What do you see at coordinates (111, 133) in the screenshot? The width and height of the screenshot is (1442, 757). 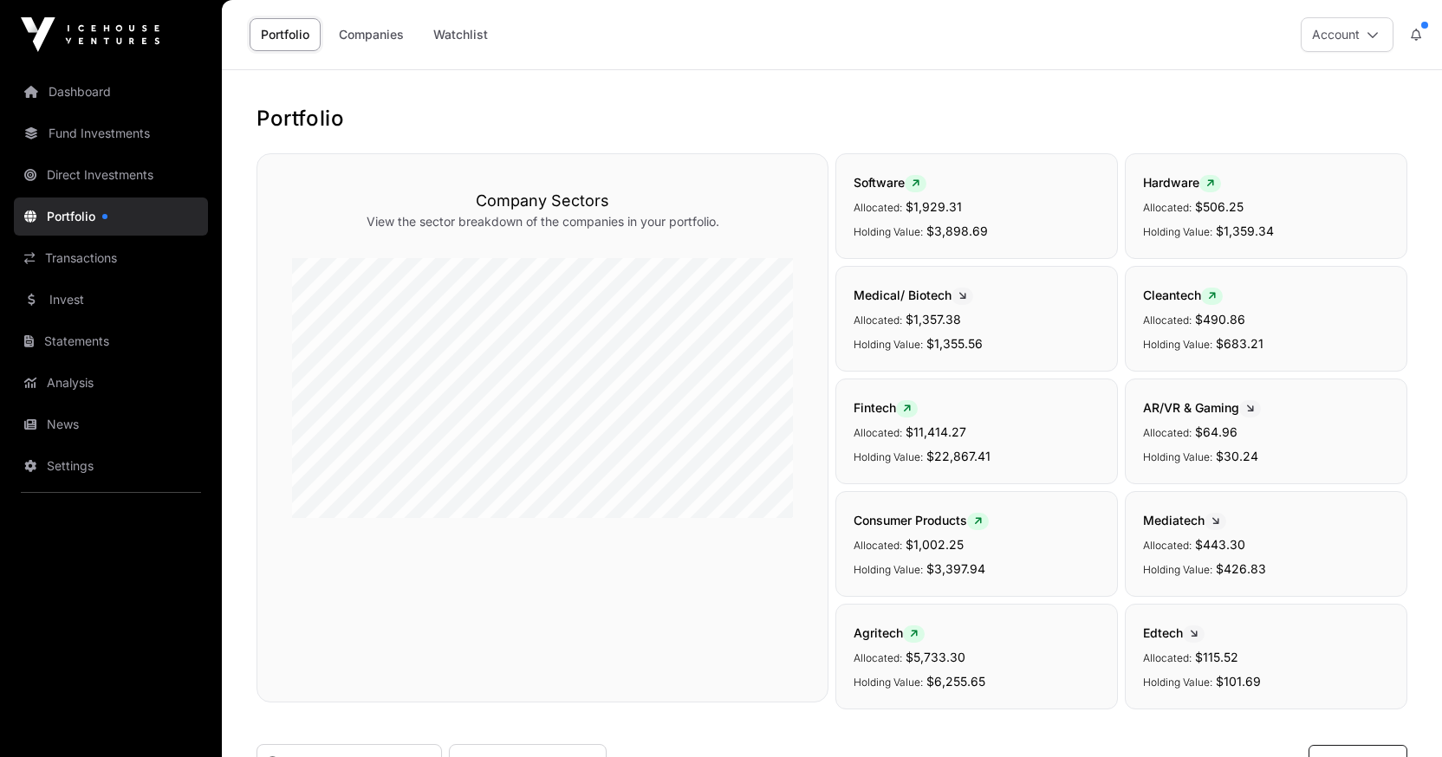 I see `a: Fund Investments` at bounding box center [111, 133].